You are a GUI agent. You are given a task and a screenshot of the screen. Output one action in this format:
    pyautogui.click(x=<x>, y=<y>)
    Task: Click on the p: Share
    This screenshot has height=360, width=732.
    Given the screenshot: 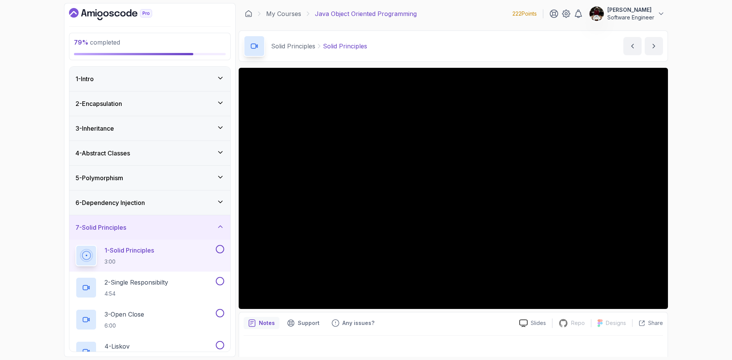 What is the action you would take?
    pyautogui.click(x=656, y=323)
    